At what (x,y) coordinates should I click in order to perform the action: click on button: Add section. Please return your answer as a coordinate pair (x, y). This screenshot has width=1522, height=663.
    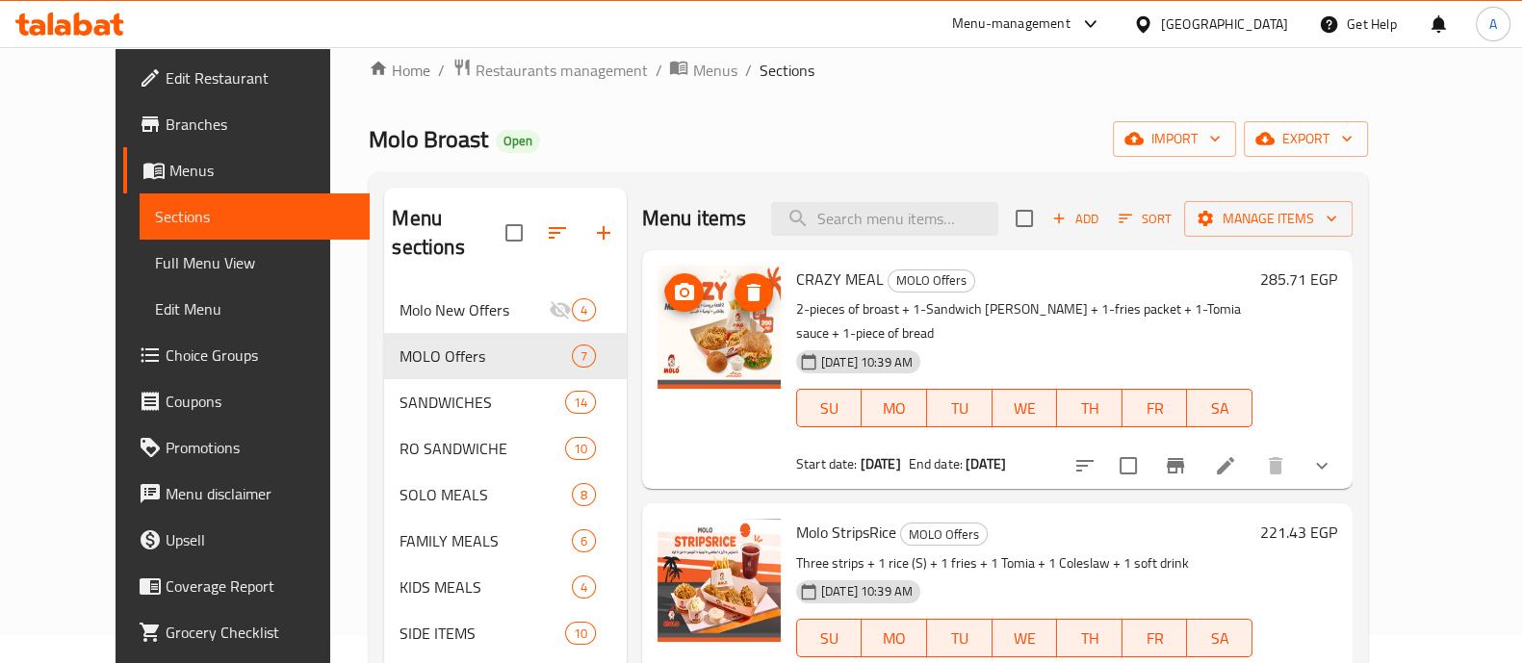
    Looking at the image, I should click on (604, 233).